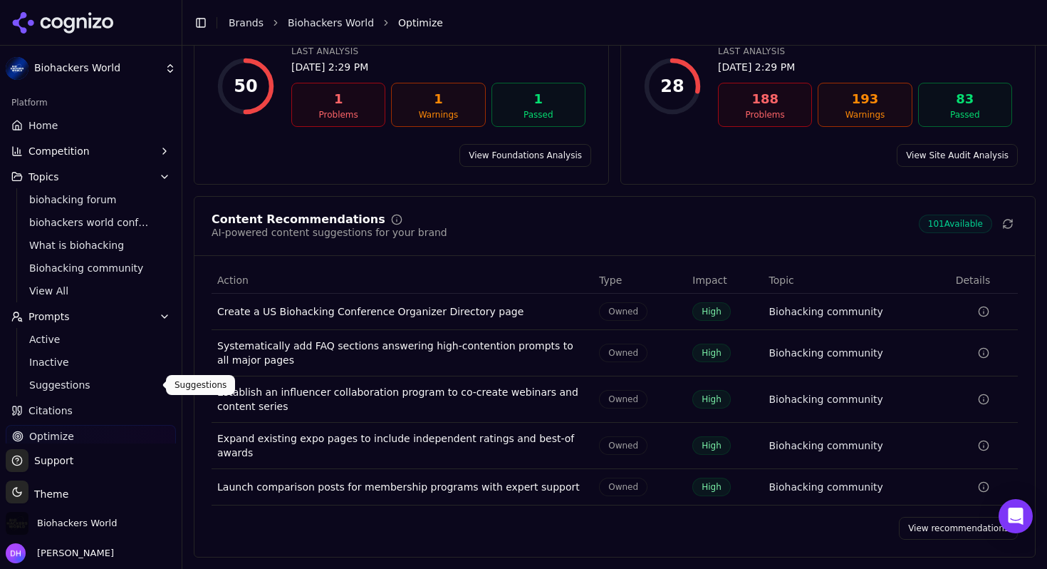 Image resolution: width=1047 pixels, height=569 pixels. I want to click on div: Launch comparison posts for membership programs with expert support, so click(403, 487).